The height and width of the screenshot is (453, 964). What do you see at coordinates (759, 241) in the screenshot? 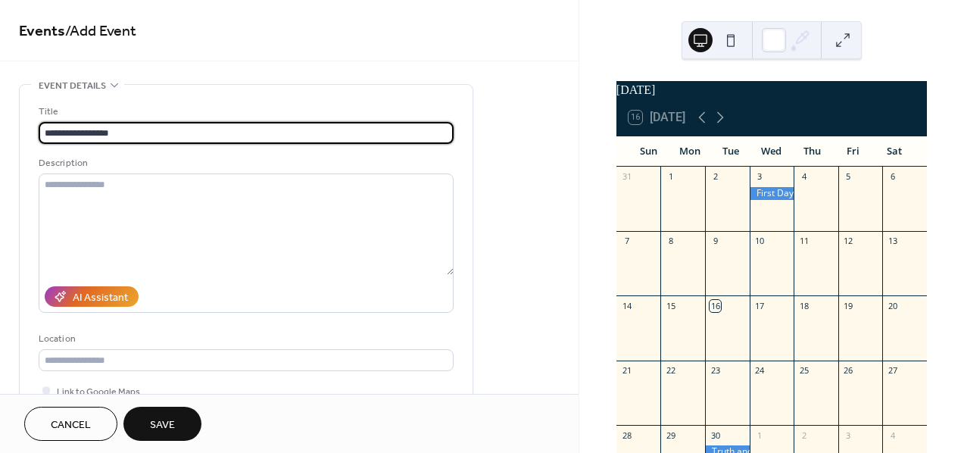
I see `div: 10` at bounding box center [759, 241].